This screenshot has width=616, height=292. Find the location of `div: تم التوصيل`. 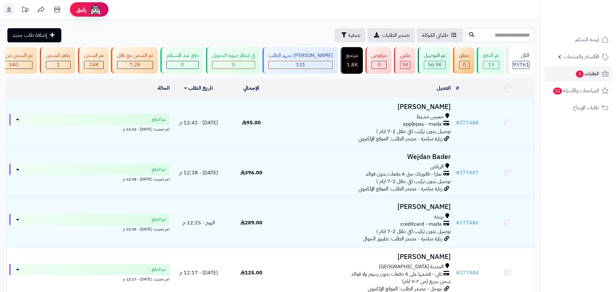

div: تم التوصيل is located at coordinates (435, 55).